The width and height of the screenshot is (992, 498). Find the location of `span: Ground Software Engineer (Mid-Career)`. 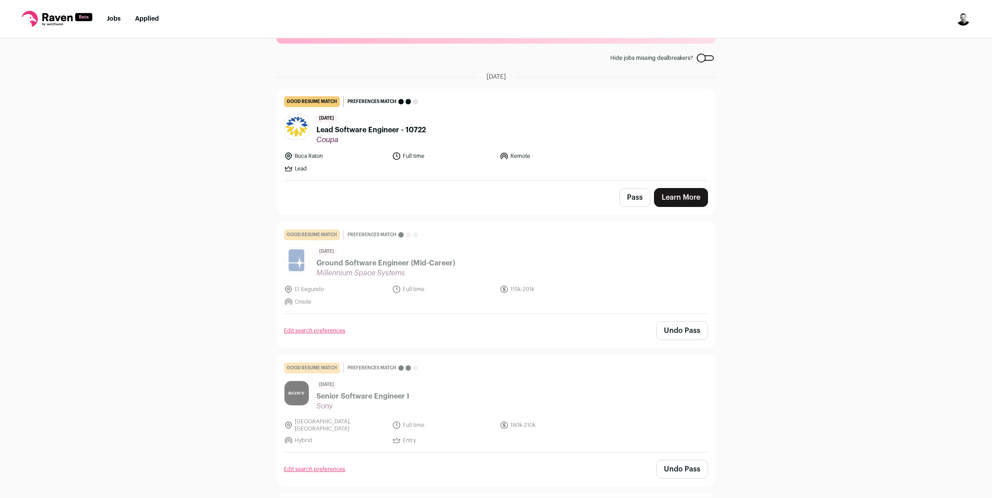

span: Ground Software Engineer (Mid-Career) is located at coordinates (386, 263).